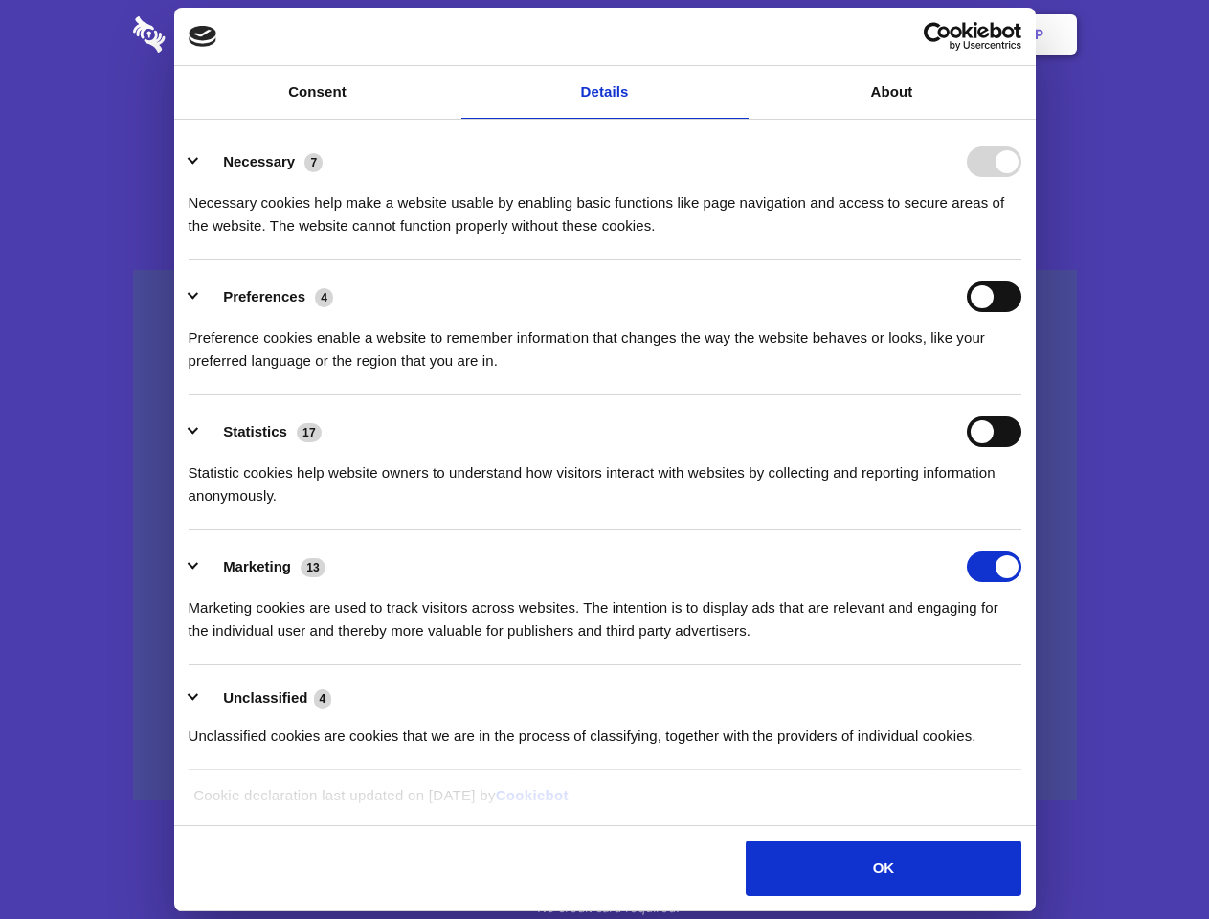  Describe the element at coordinates (313, 163) in the screenshot. I see `span: 7` at that location.